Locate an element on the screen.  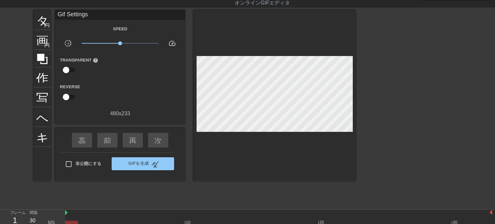
font: 次へスキップ is located at coordinates (178, 140).